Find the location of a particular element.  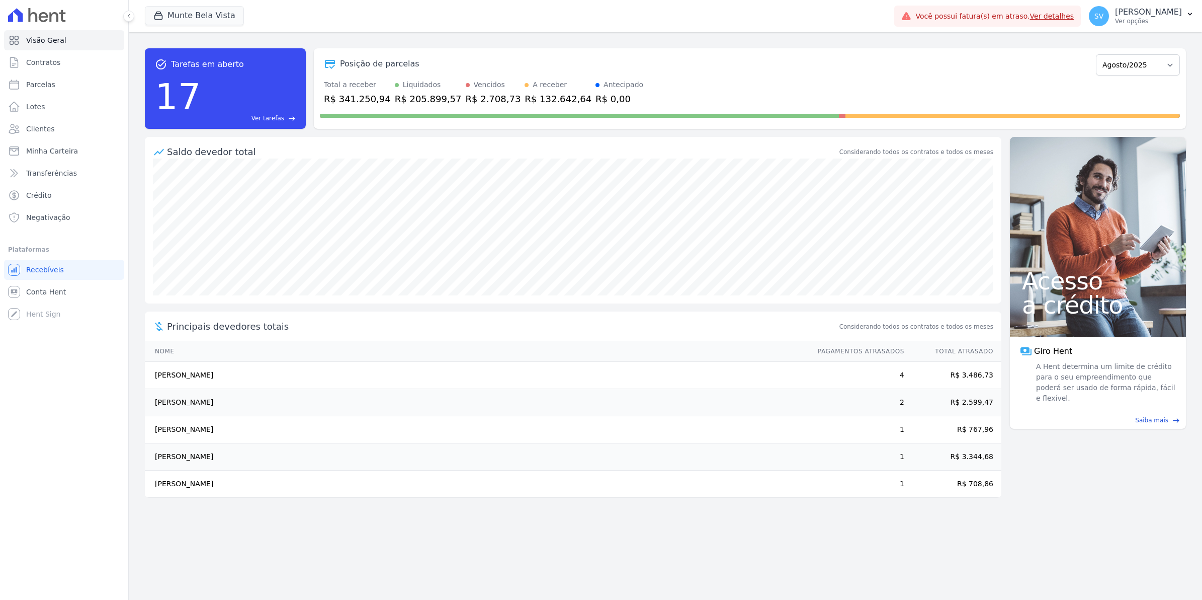

div: Saldo devedor total is located at coordinates (502, 151).